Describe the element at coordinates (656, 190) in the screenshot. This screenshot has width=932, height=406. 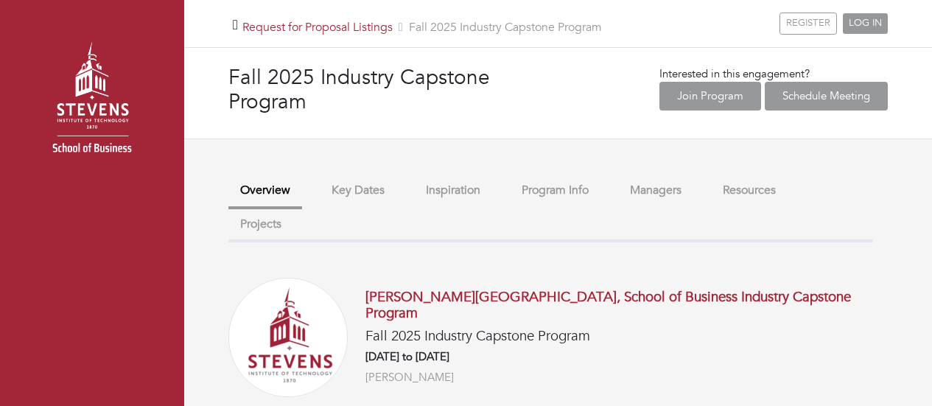
I see `button: Managers` at that location.